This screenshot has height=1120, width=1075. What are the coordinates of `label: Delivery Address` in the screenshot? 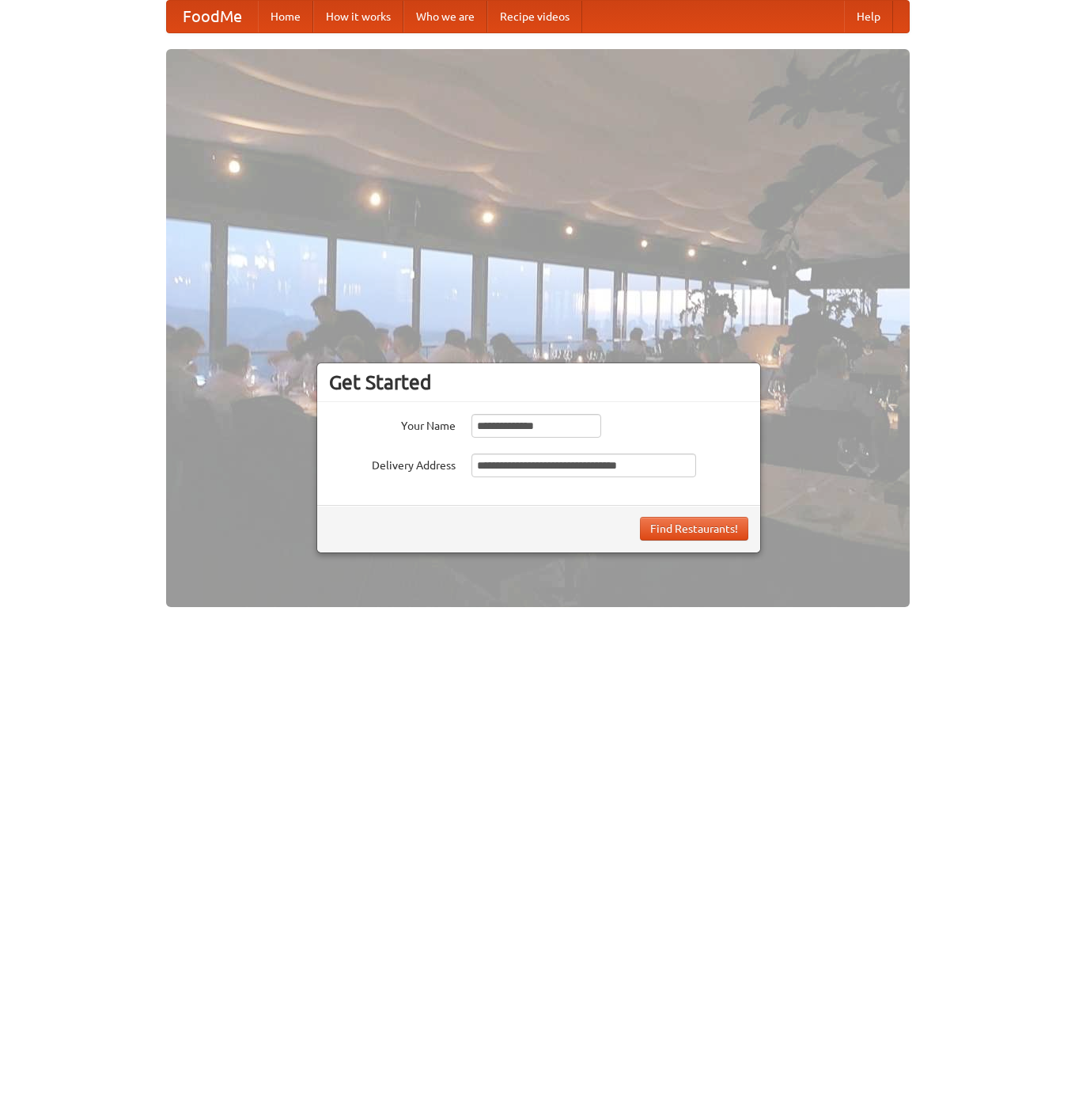 It's located at (393, 463).